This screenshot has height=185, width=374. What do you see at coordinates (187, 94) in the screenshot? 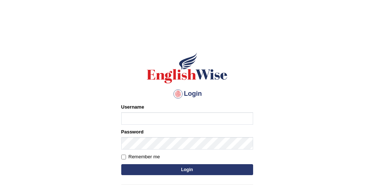
I see `h4: Login` at bounding box center [187, 94].